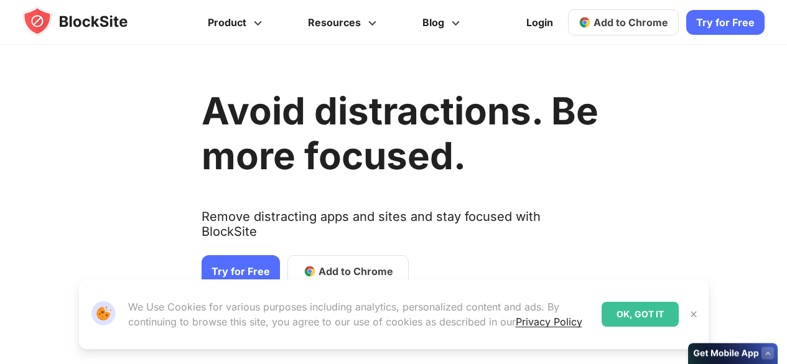 Image resolution: width=787 pixels, height=364 pixels. Describe the element at coordinates (585, 22) in the screenshot. I see `img: chrome-icon.svg` at that location.